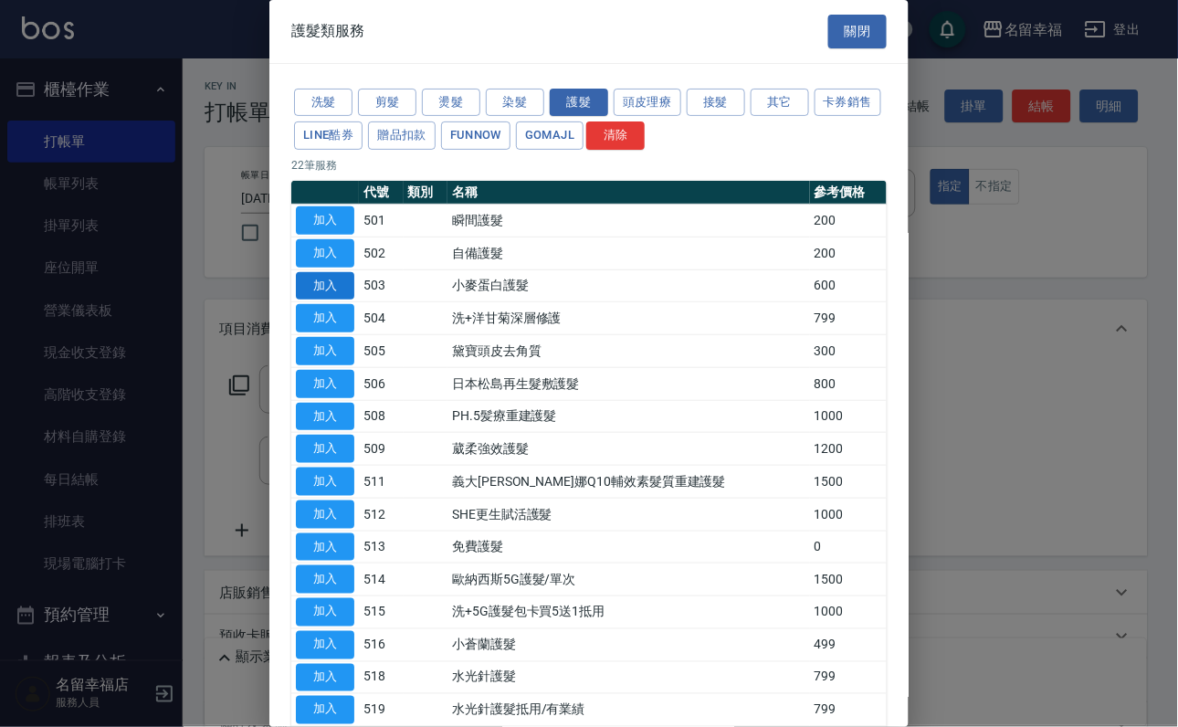 The image size is (1178, 727). What do you see at coordinates (628, 547) in the screenshot?
I see `td: 免費護髮` at bounding box center [628, 547].